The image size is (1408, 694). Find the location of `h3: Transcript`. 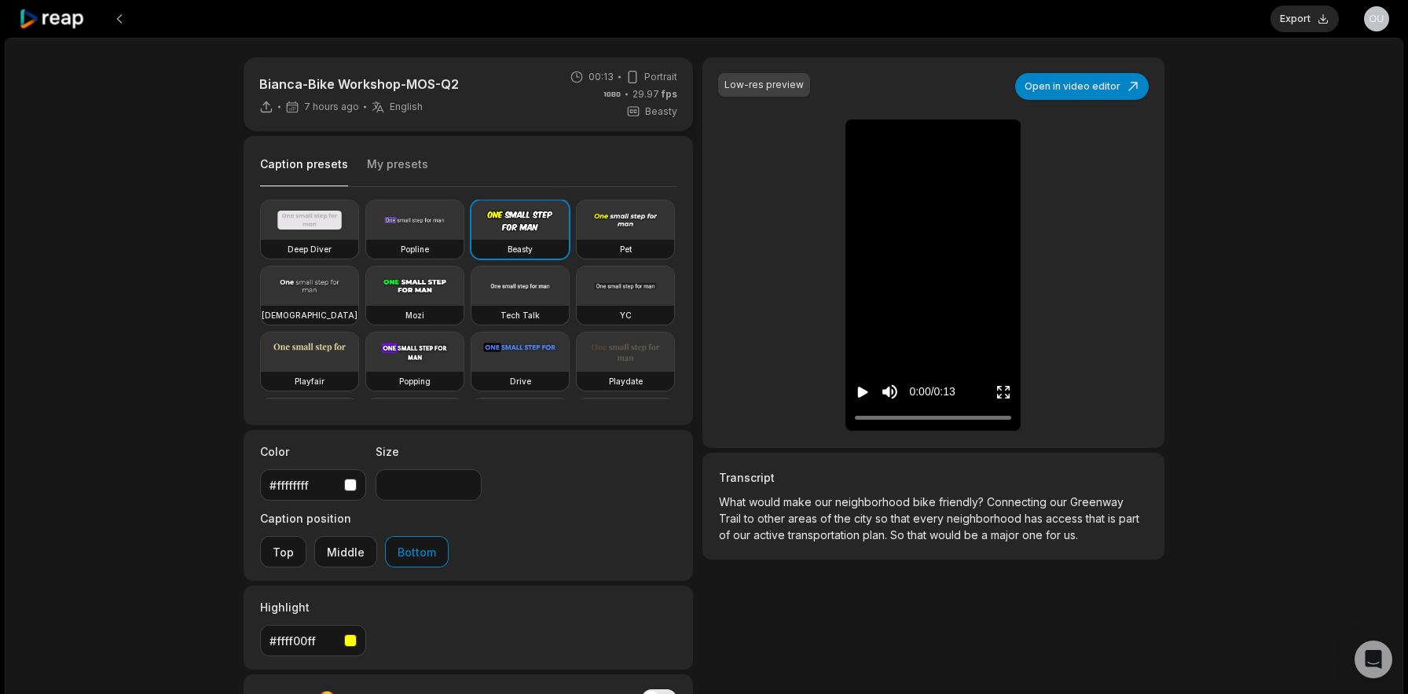

h3: Transcript is located at coordinates (934, 477).